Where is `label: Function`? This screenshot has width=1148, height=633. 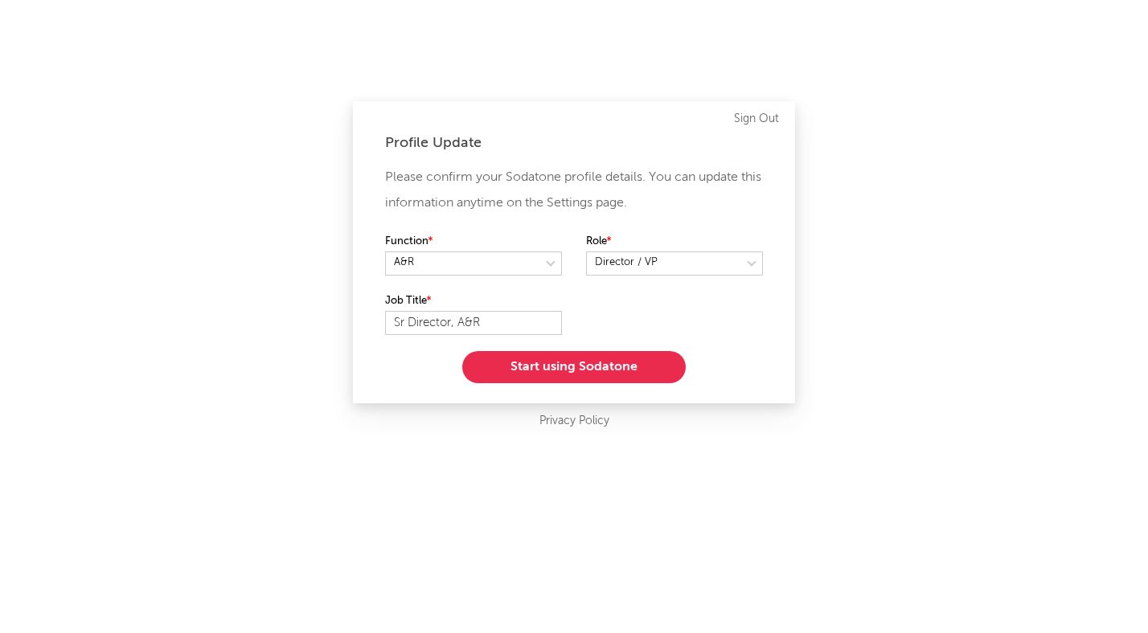 label: Function is located at coordinates (473, 242).